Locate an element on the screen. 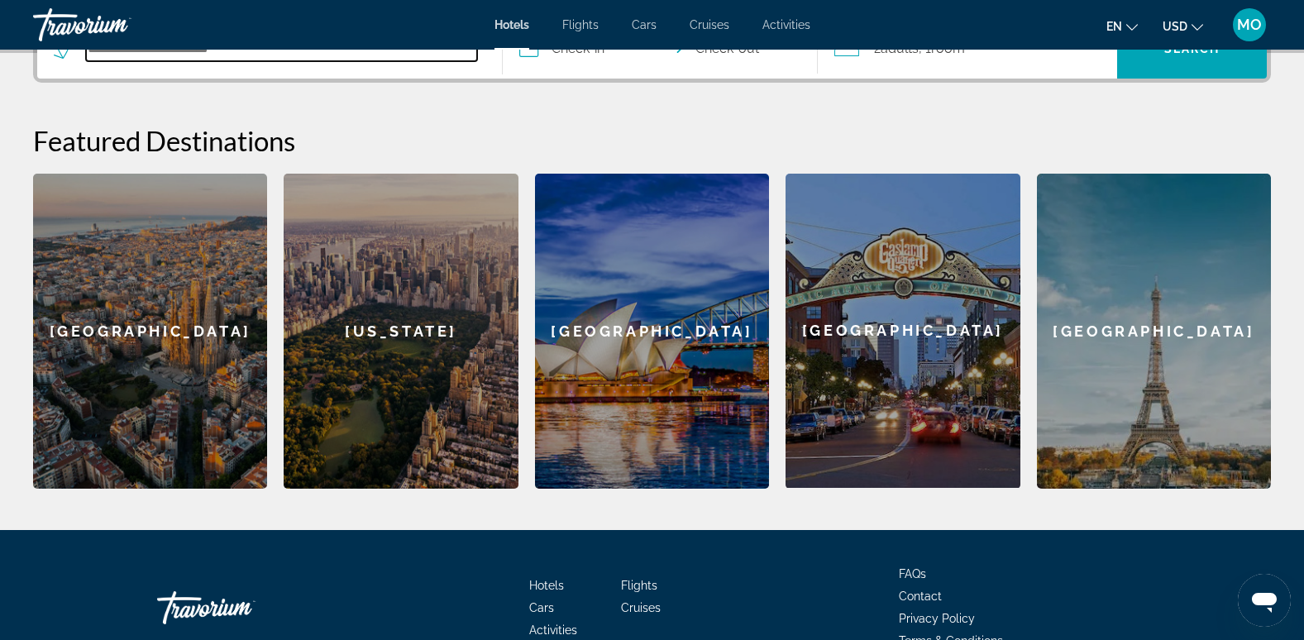  a: Privacy Policy is located at coordinates (937, 619).